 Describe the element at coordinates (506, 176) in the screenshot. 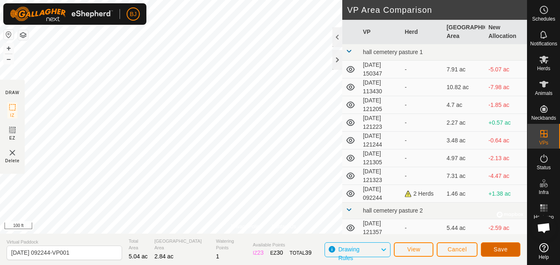

I see `td: -4.47 ac` at that location.